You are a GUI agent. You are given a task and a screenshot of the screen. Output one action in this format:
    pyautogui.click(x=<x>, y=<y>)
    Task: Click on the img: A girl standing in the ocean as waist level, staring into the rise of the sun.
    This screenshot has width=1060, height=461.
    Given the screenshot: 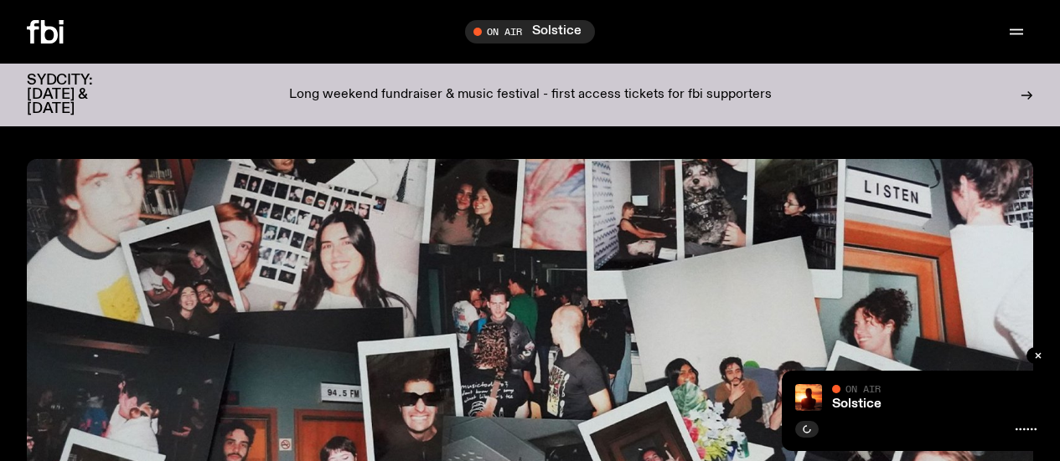 What is the action you would take?
    pyautogui.click(x=808, y=398)
    